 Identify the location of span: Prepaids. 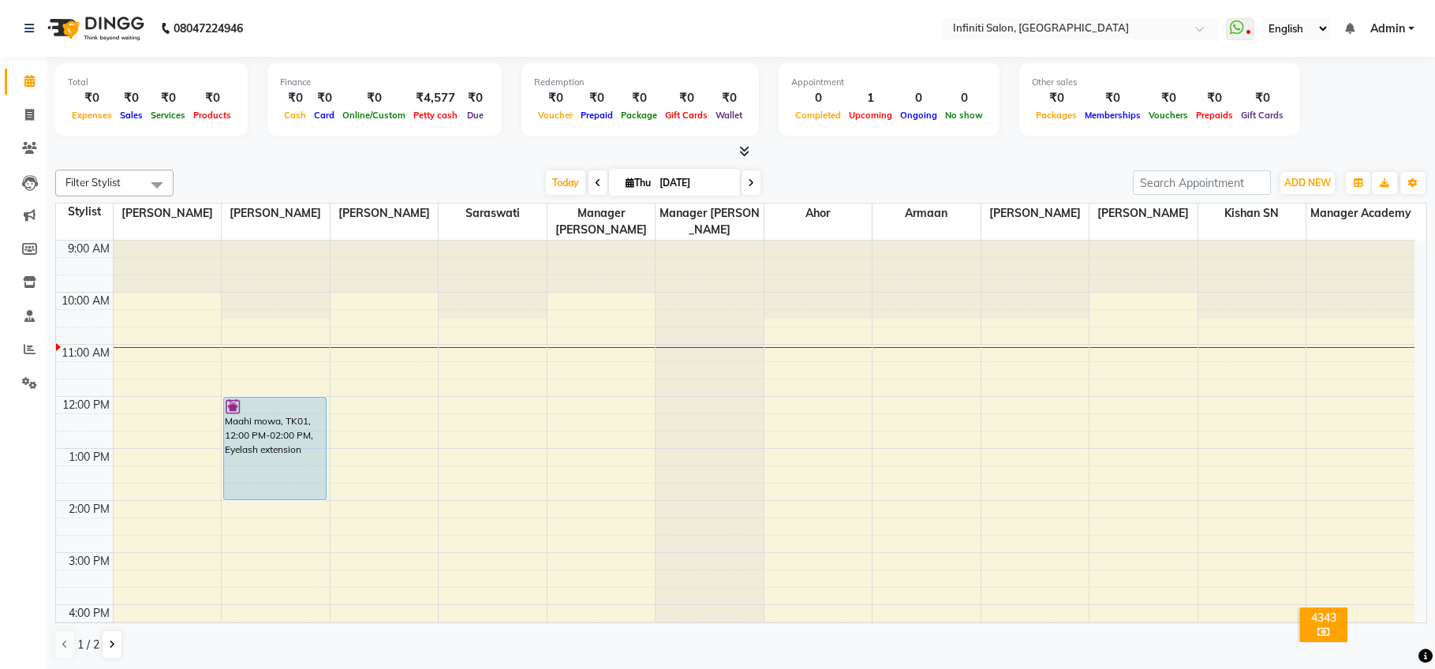
(1214, 115).